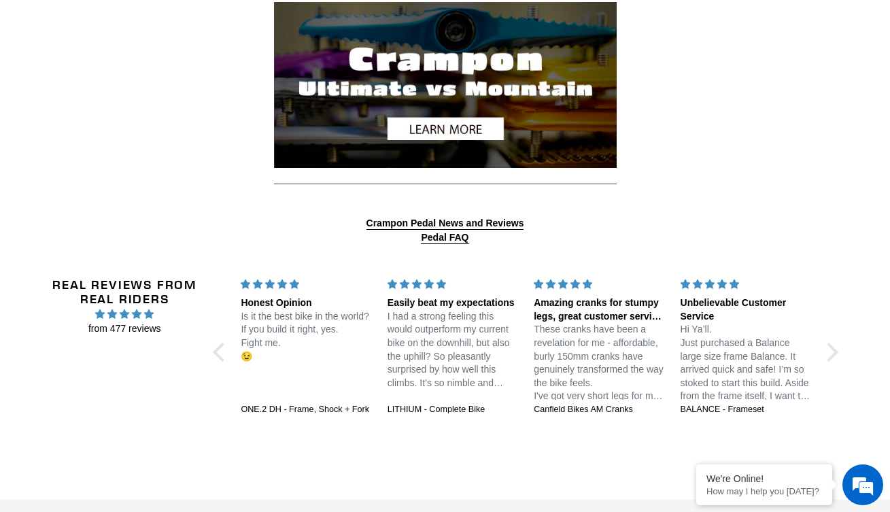 The image size is (890, 512). Describe the element at coordinates (61, 85) in the screenshot. I see `img: d_696896380_company_1647369064580_696896380` at that location.